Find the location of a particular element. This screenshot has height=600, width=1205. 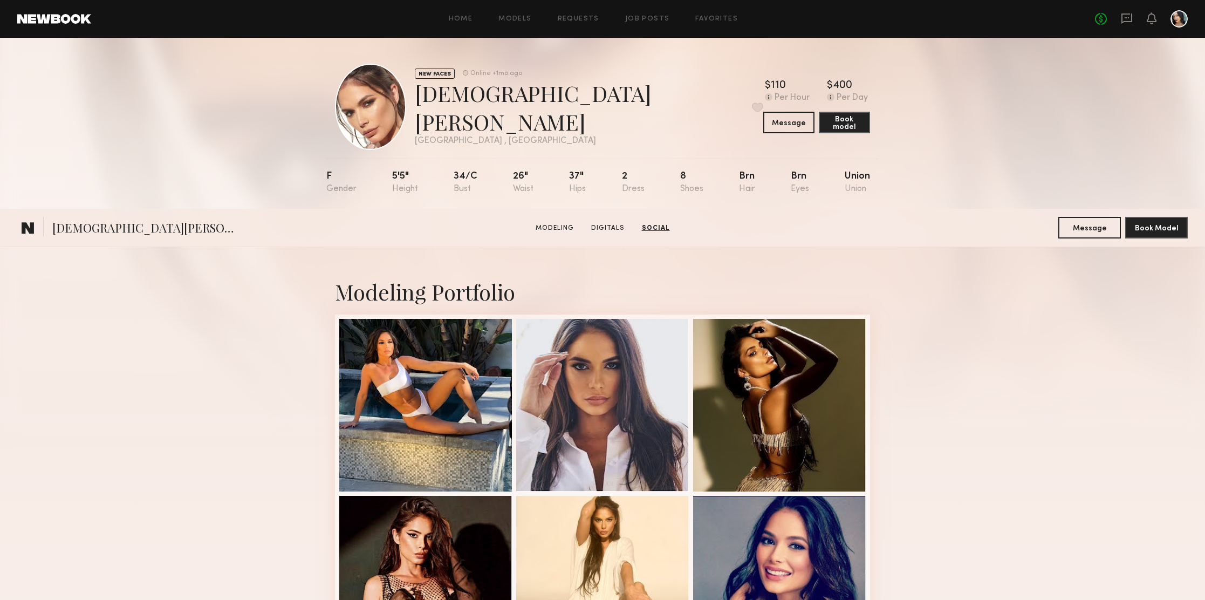

div: 8 is located at coordinates (691, 182).